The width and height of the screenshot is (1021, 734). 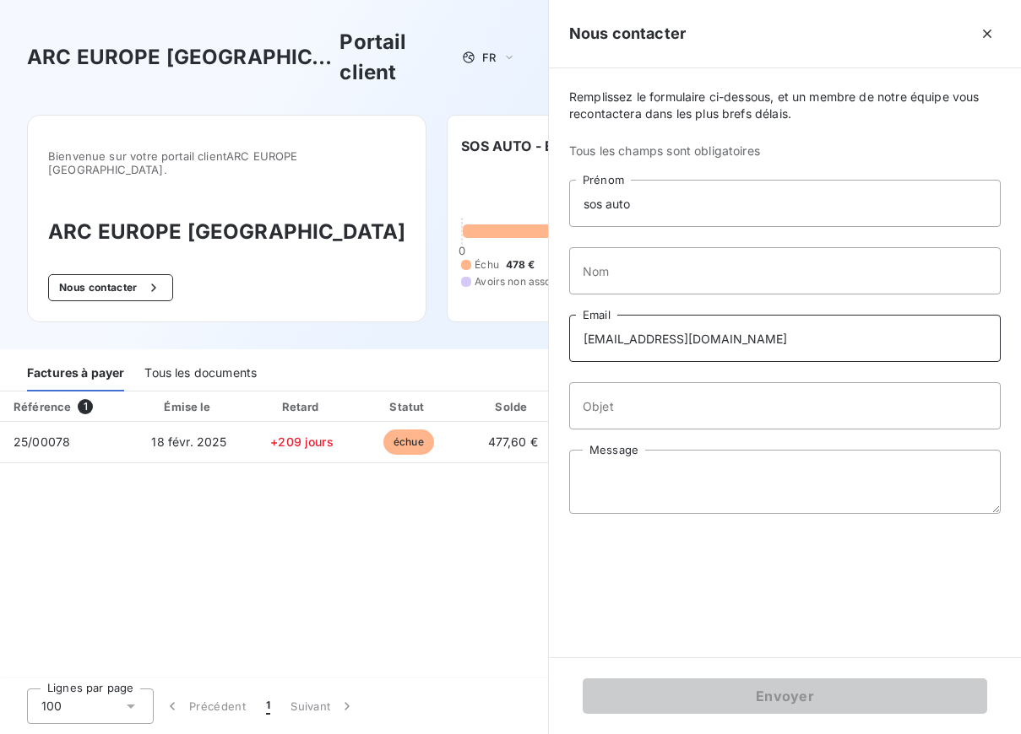 I want to click on button: 1, so click(x=268, y=707).